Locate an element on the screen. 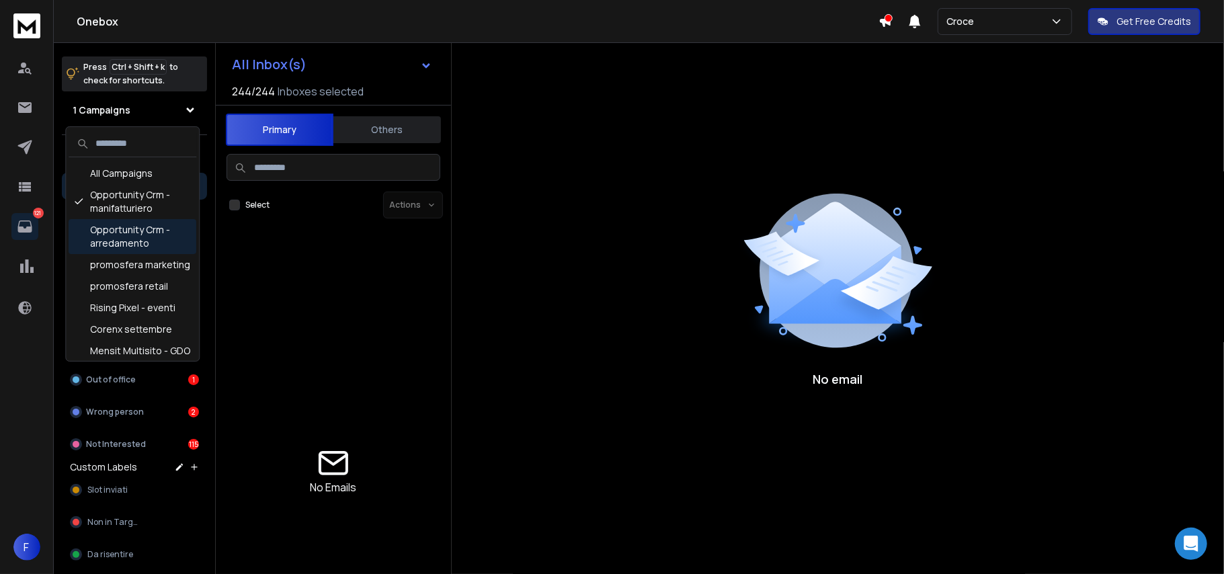 This screenshot has width=1224, height=574. span: Slot inviati is located at coordinates (108, 490).